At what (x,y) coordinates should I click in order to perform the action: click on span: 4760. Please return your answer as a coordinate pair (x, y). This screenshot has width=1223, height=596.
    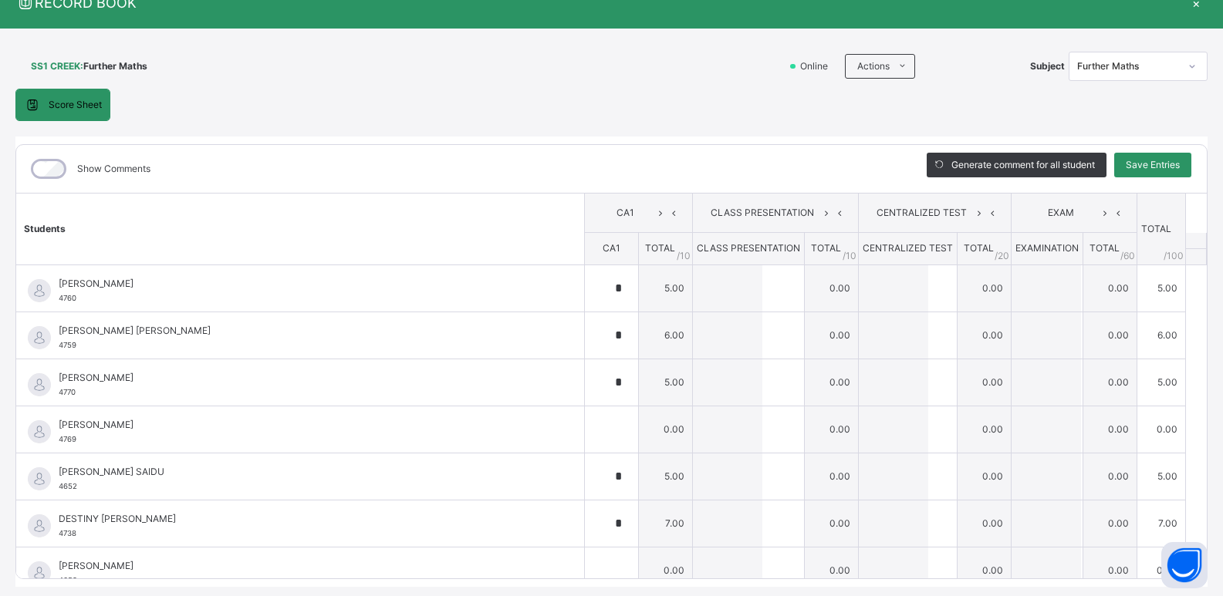
    Looking at the image, I should click on (67, 298).